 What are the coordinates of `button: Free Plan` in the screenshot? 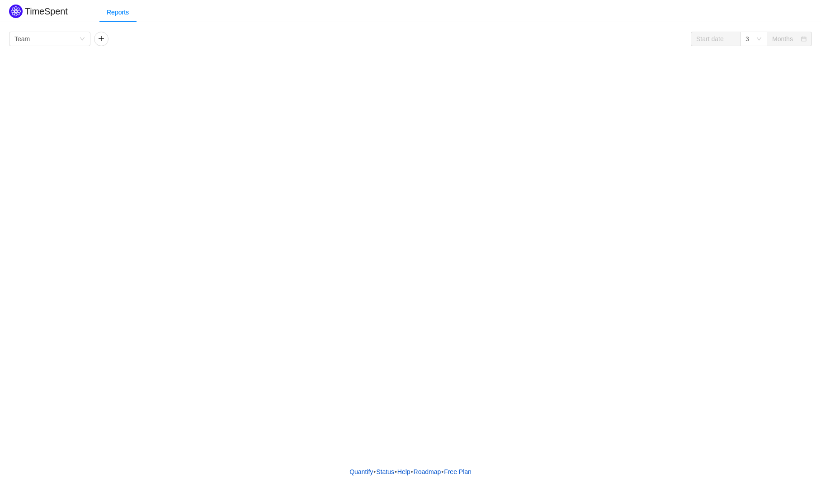 It's located at (457, 471).